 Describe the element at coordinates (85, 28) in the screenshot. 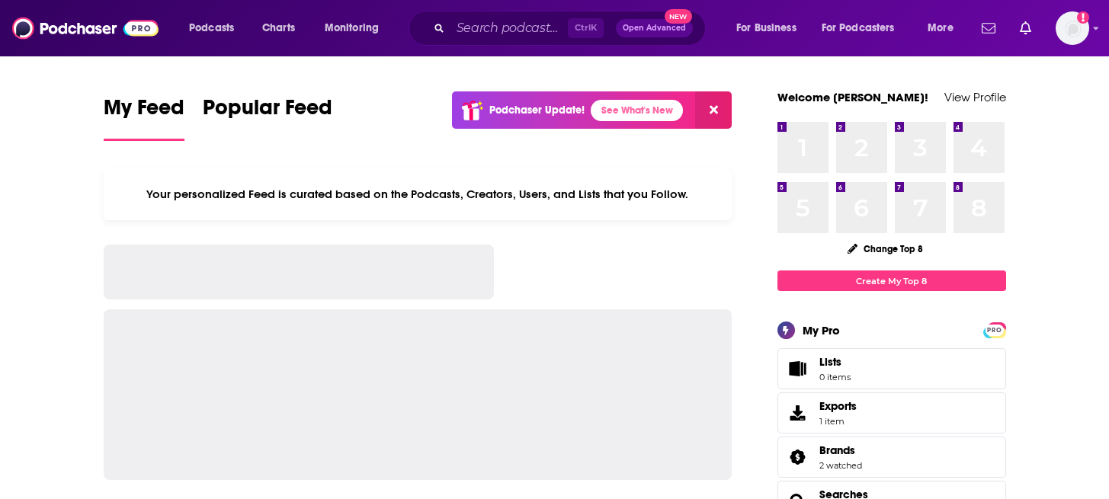

I see `img: Podchaser - Follow, Share and Rate Podcasts` at that location.